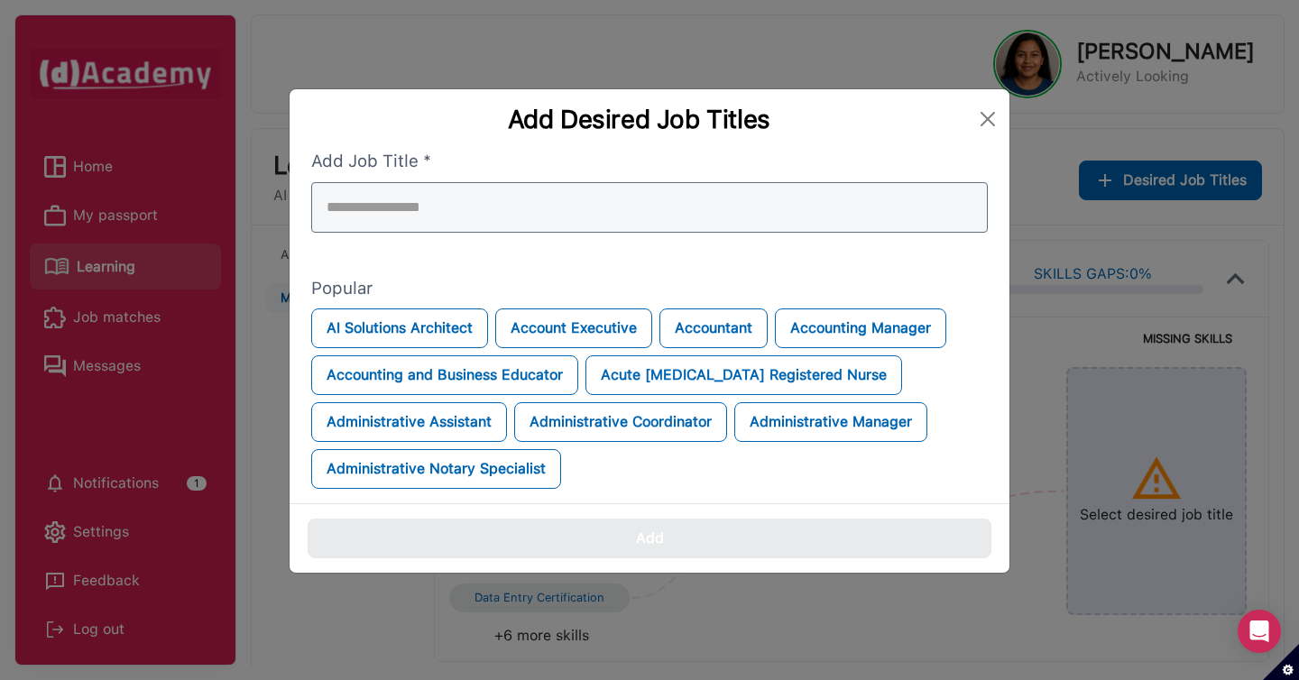 The height and width of the screenshot is (680, 1299). I want to click on button: Accountant, so click(713, 328).